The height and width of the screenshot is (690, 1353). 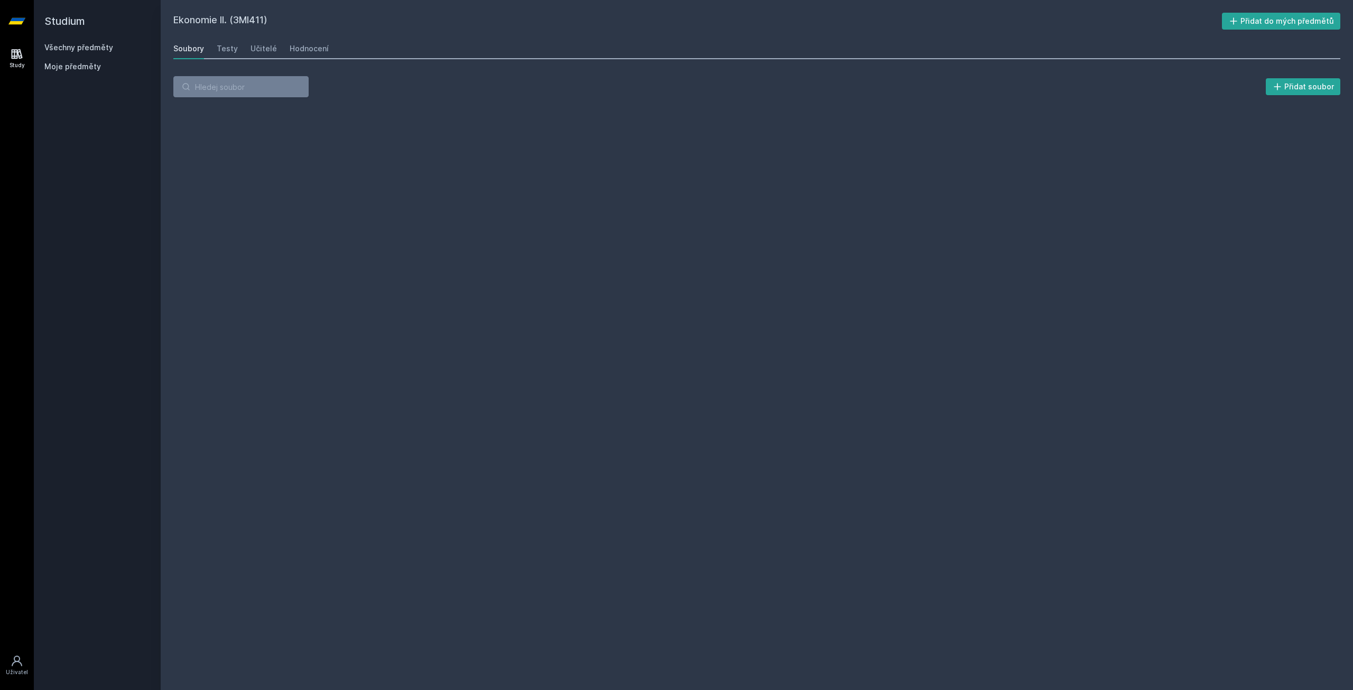 I want to click on a: Všechny předměty, so click(x=79, y=47).